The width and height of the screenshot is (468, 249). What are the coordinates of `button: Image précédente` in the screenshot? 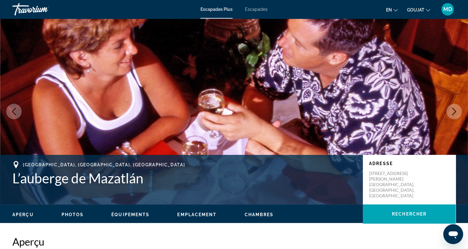 It's located at (14, 111).